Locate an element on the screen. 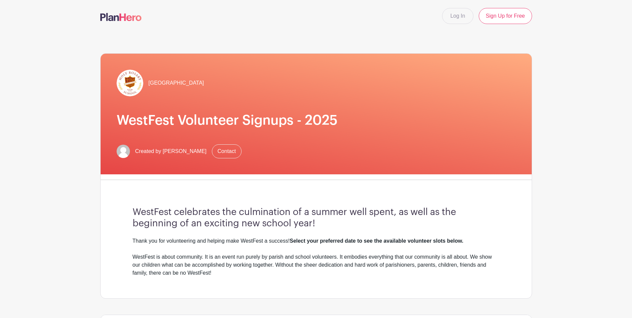  div: Thank you for volunteering and helping make WestFest a success! is located at coordinates (316, 241).